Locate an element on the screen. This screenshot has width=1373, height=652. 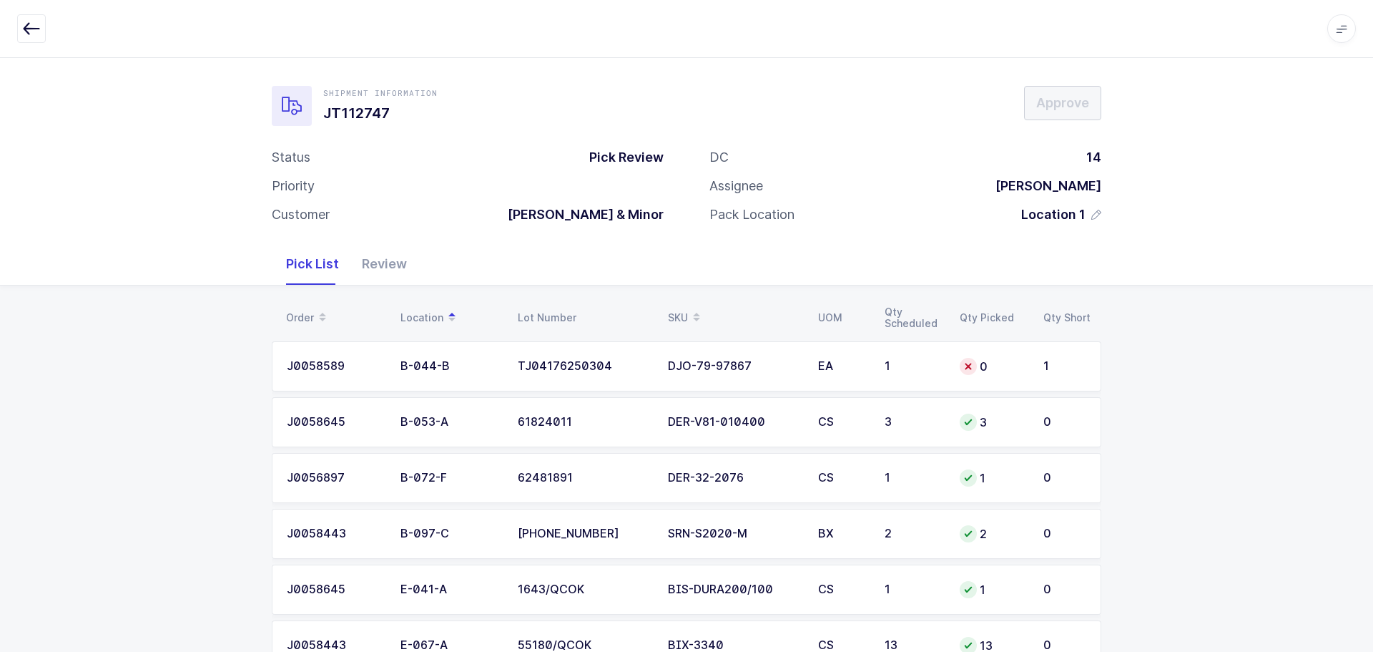
div: TJ04176250304 is located at coordinates (584, 366).